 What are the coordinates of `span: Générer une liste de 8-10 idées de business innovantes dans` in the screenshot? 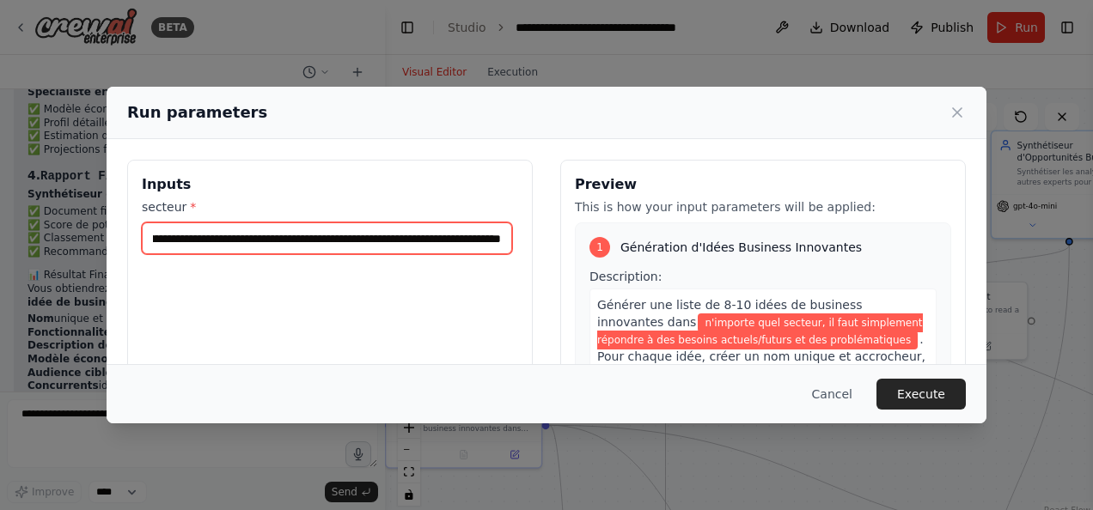 It's located at (730, 314).